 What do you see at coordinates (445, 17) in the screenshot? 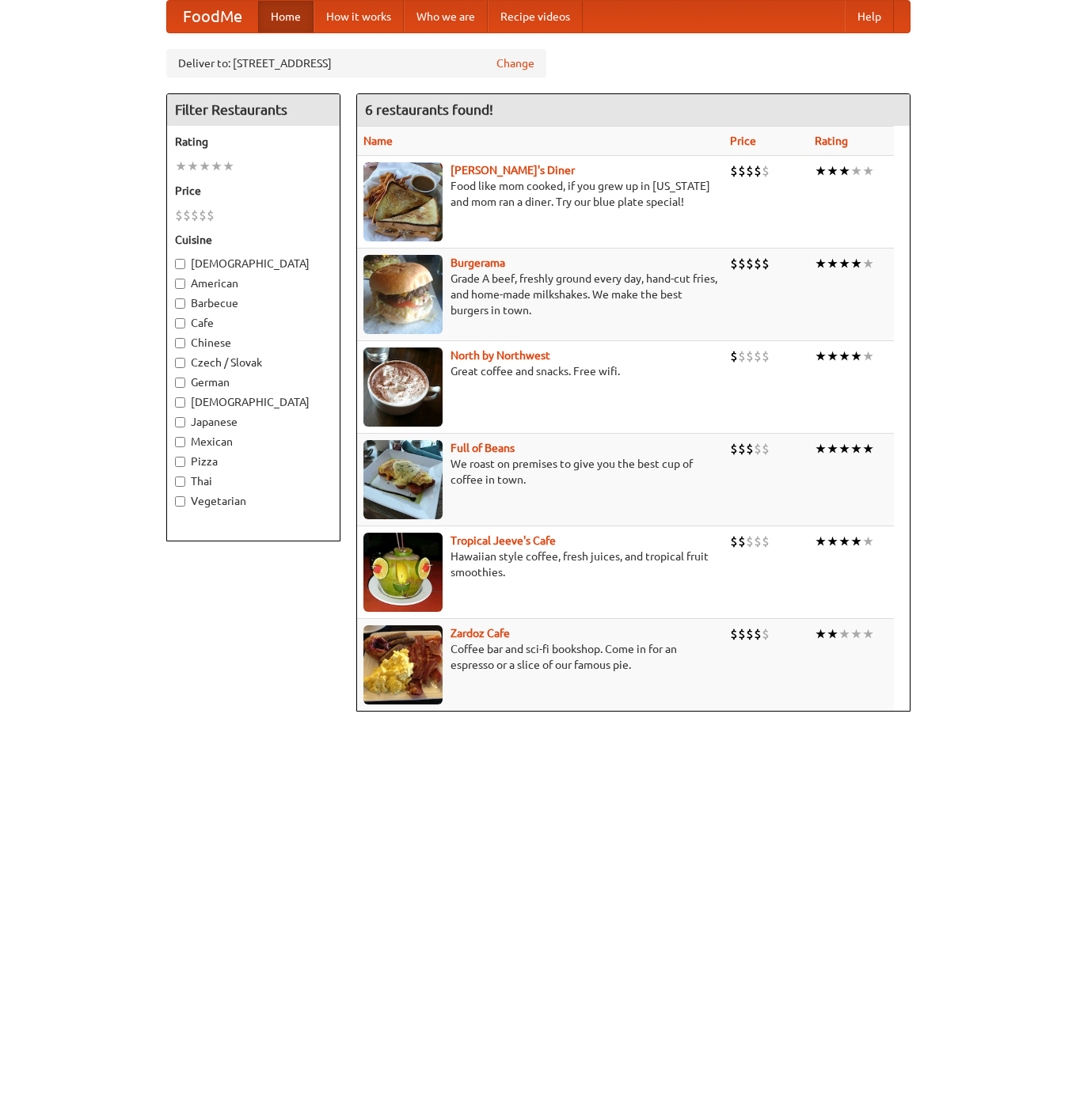
I see `a: Who we are` at bounding box center [445, 17].